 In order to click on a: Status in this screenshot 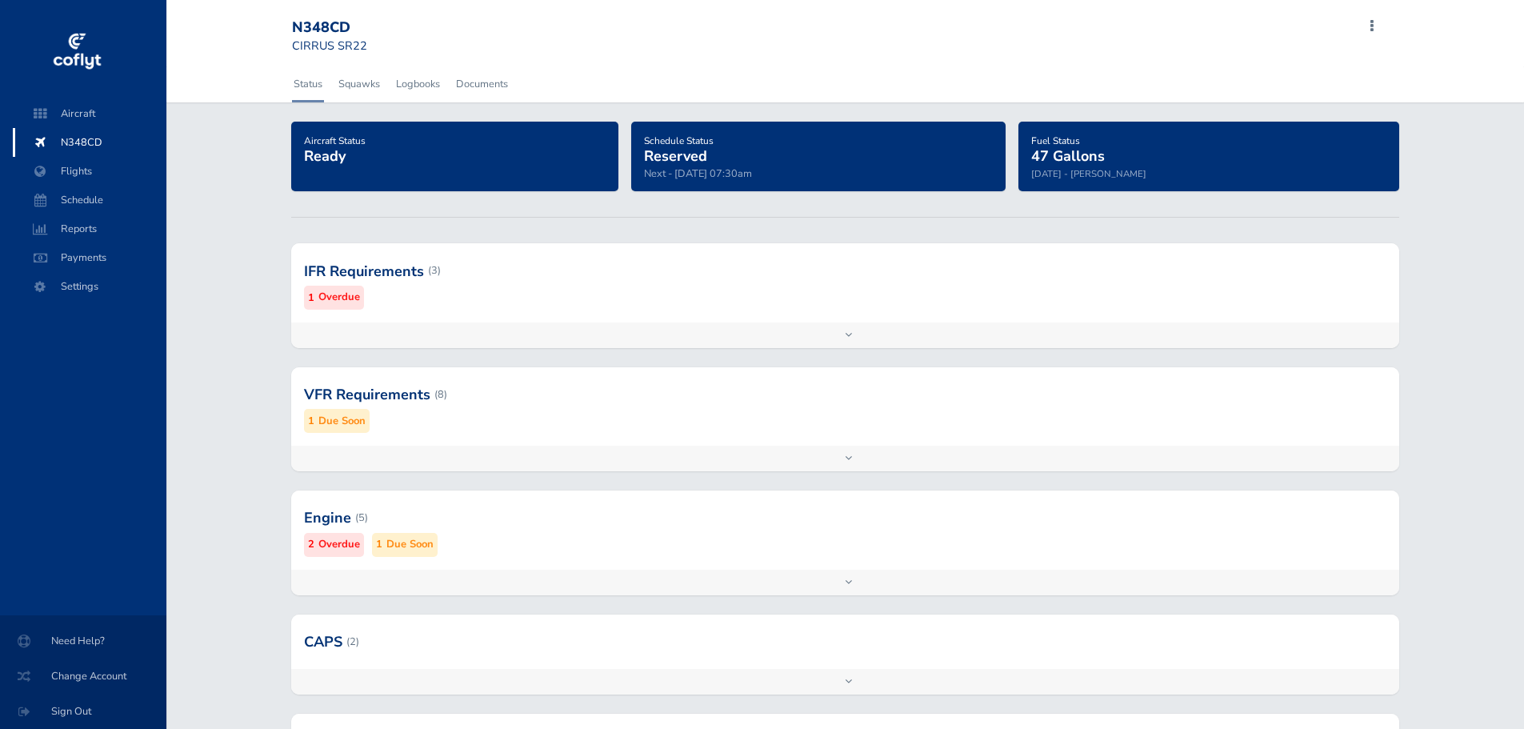, I will do `click(308, 84)`.